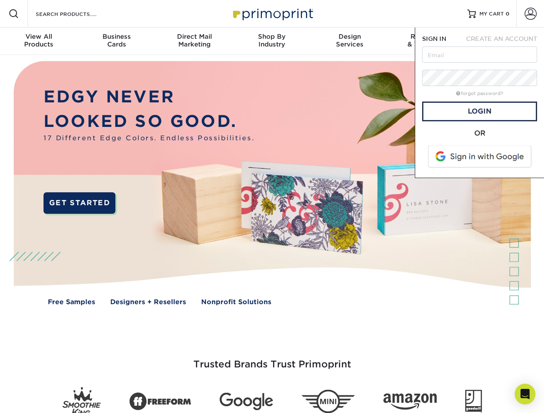  I want to click on a: forgot password?, so click(479, 93).